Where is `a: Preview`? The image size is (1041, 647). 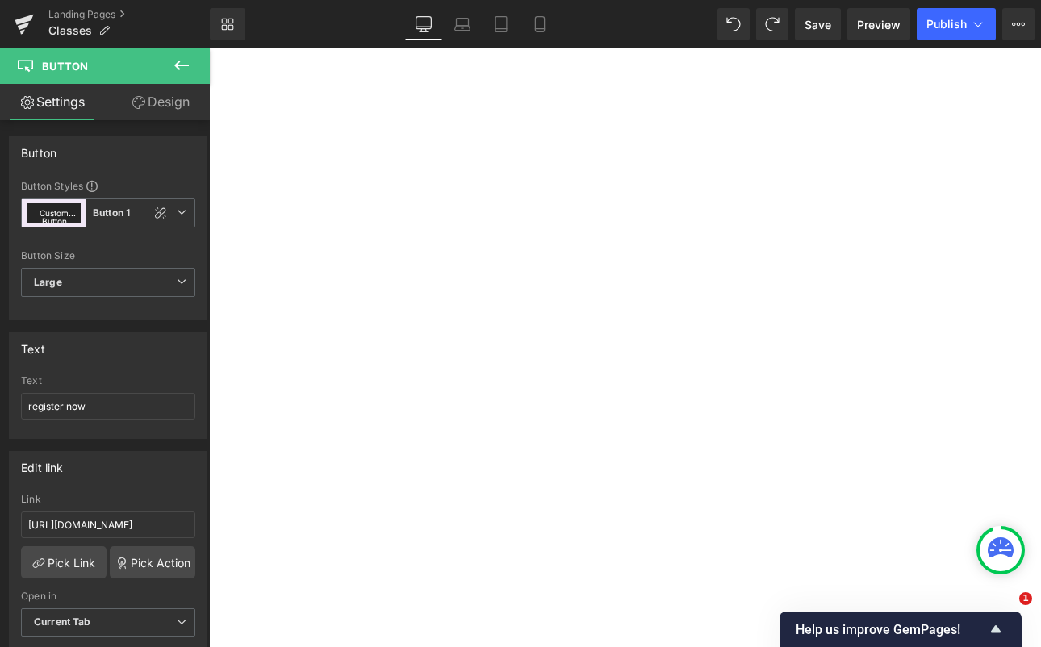
a: Preview is located at coordinates (879, 24).